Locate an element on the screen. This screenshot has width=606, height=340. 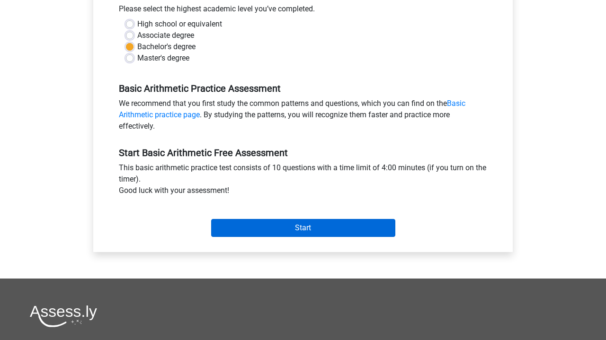
label: Bachelor's degree is located at coordinates (166, 47).